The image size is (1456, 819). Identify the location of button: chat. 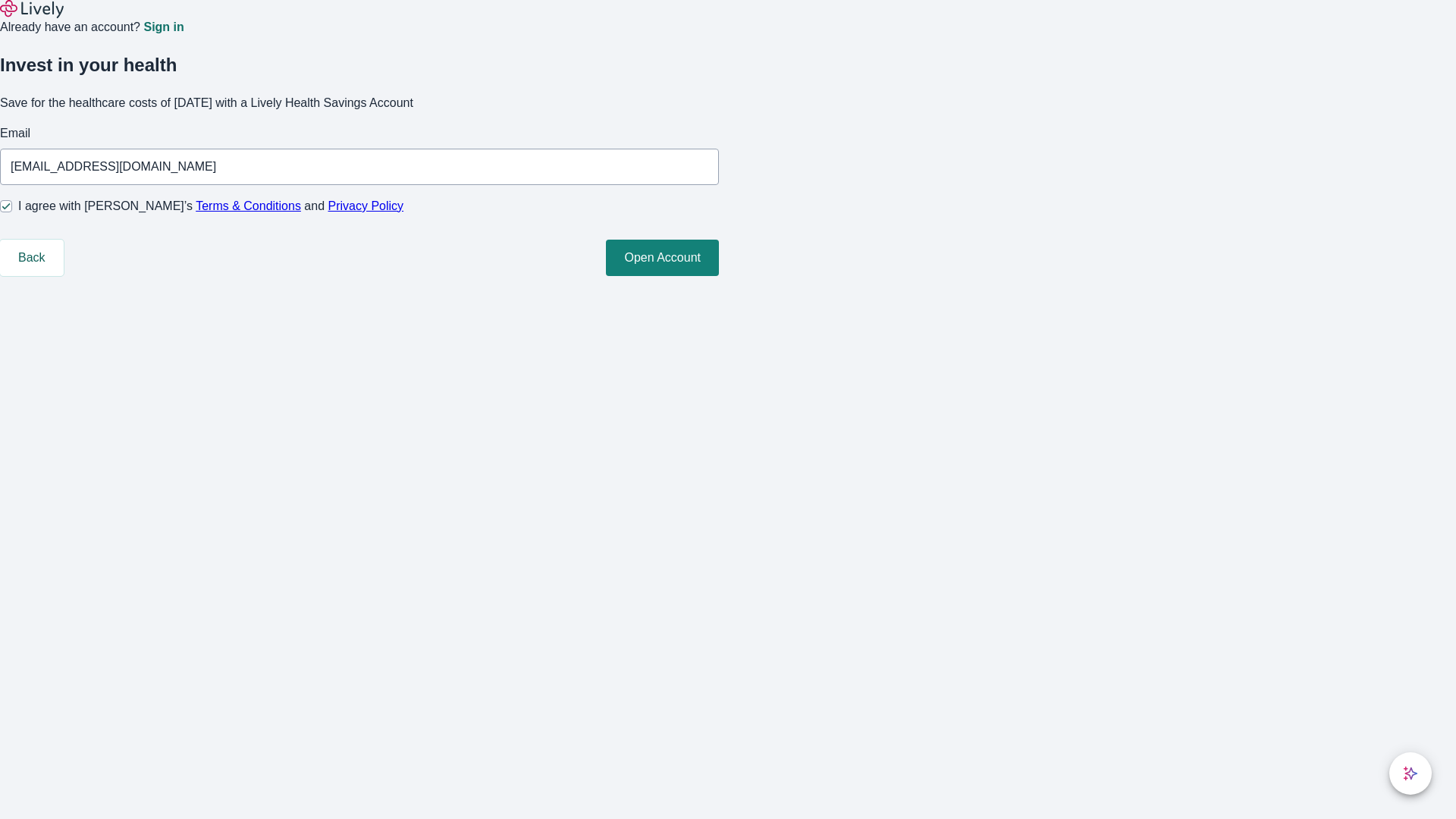
(1411, 774).